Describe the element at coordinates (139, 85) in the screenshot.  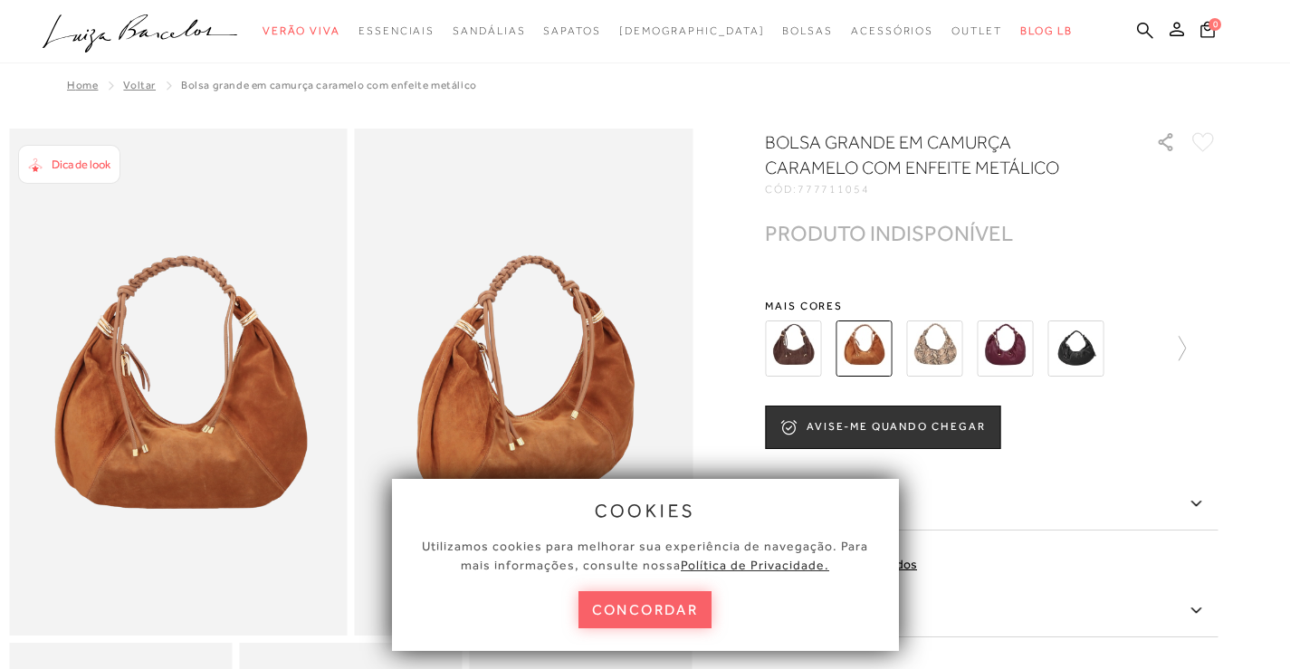
I see `a: Voltar` at that location.